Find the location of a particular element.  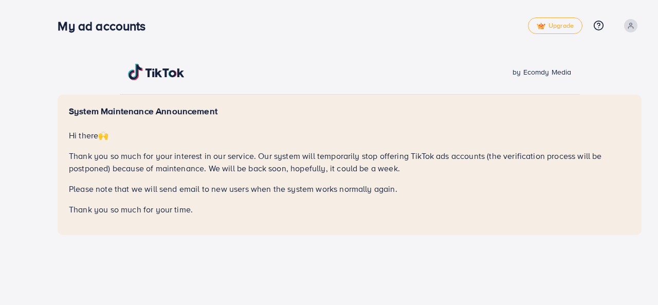

p: Thank you so much for your interest in our service. Our system will temporarily stop offering Tik... is located at coordinates (349, 162).